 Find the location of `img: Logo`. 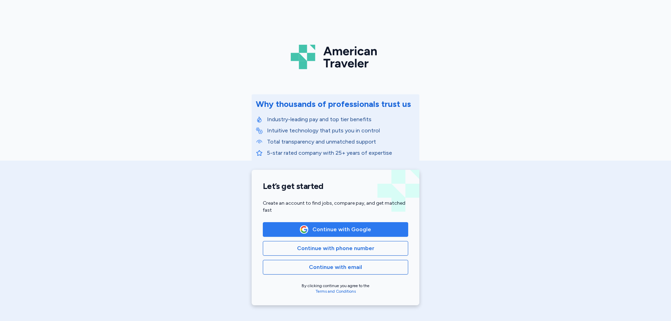

img: Logo is located at coordinates (336, 57).